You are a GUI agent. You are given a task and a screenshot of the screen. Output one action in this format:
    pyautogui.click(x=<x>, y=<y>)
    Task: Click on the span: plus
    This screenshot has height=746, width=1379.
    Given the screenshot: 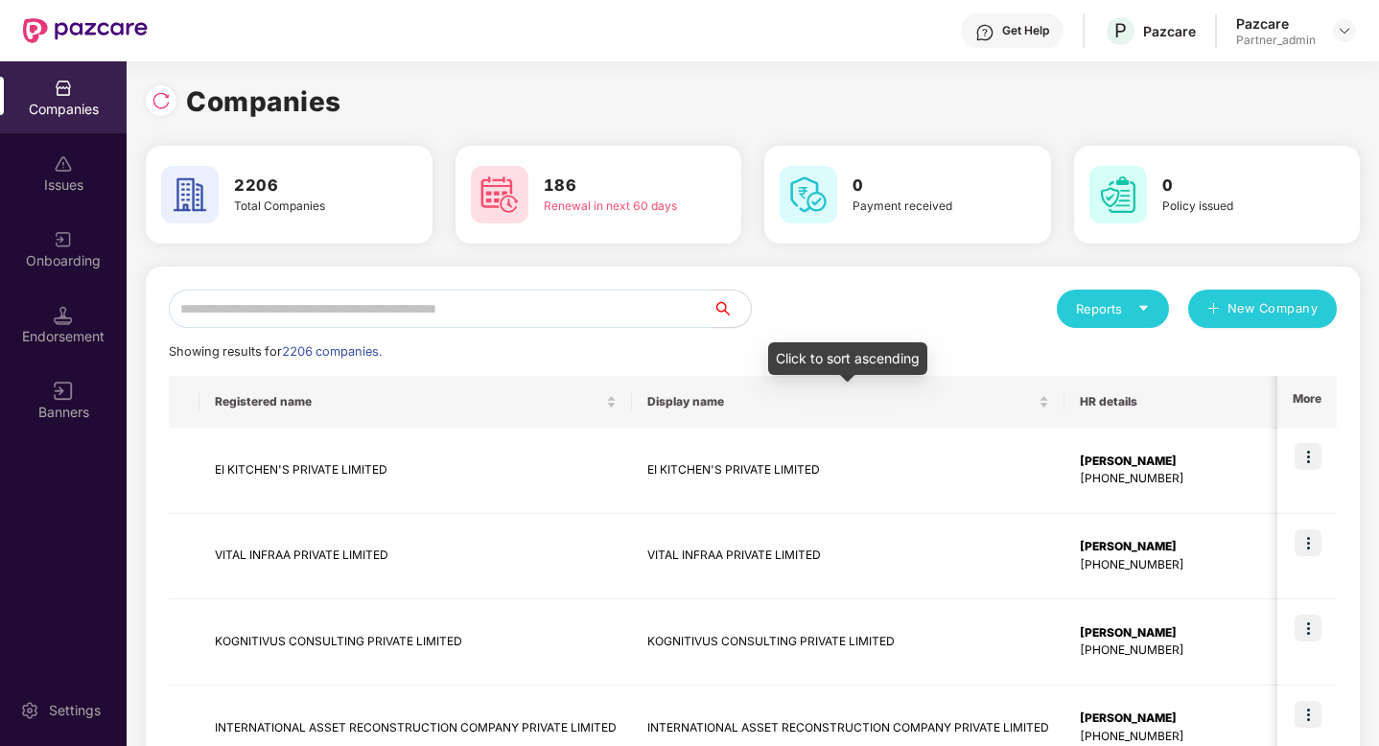 What is the action you would take?
    pyautogui.click(x=1213, y=310)
    